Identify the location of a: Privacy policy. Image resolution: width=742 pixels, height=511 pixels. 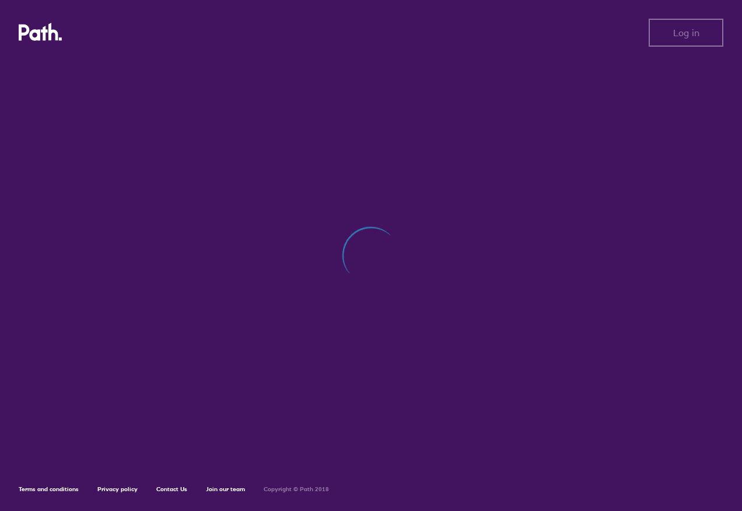
(117, 489).